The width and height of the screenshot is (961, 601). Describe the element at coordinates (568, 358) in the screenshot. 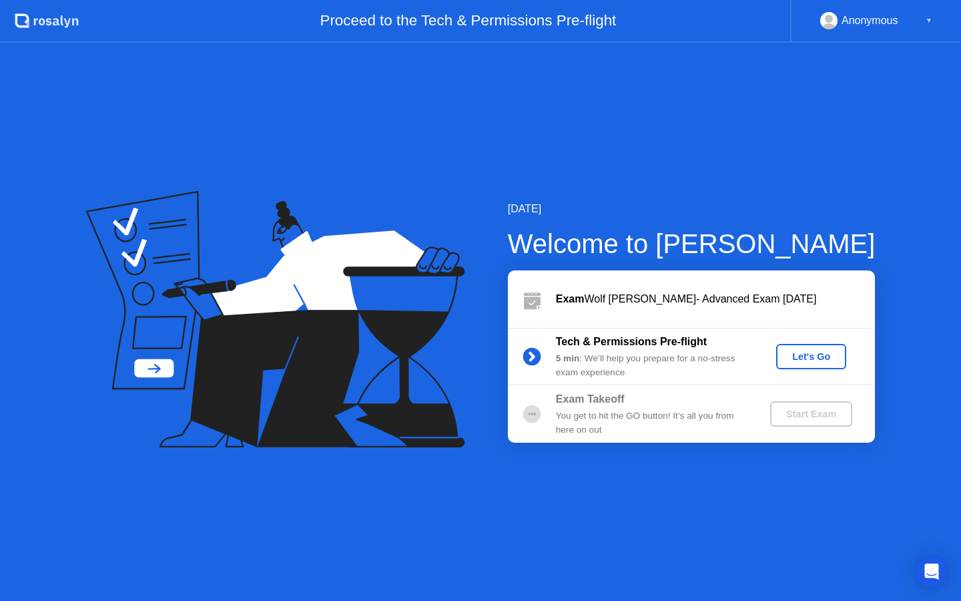

I see `b: 5 min` at that location.